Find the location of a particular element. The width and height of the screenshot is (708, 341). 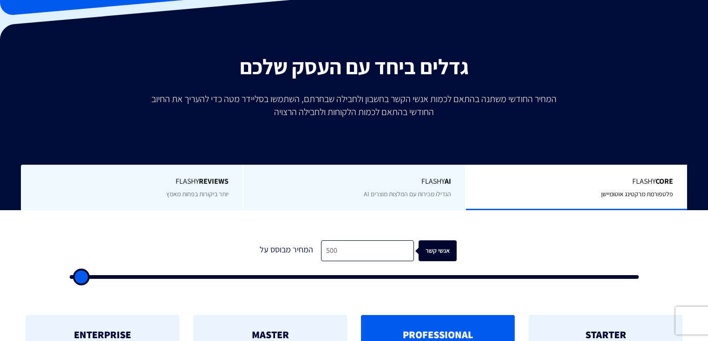

b: REVIEWS is located at coordinates (214, 181).